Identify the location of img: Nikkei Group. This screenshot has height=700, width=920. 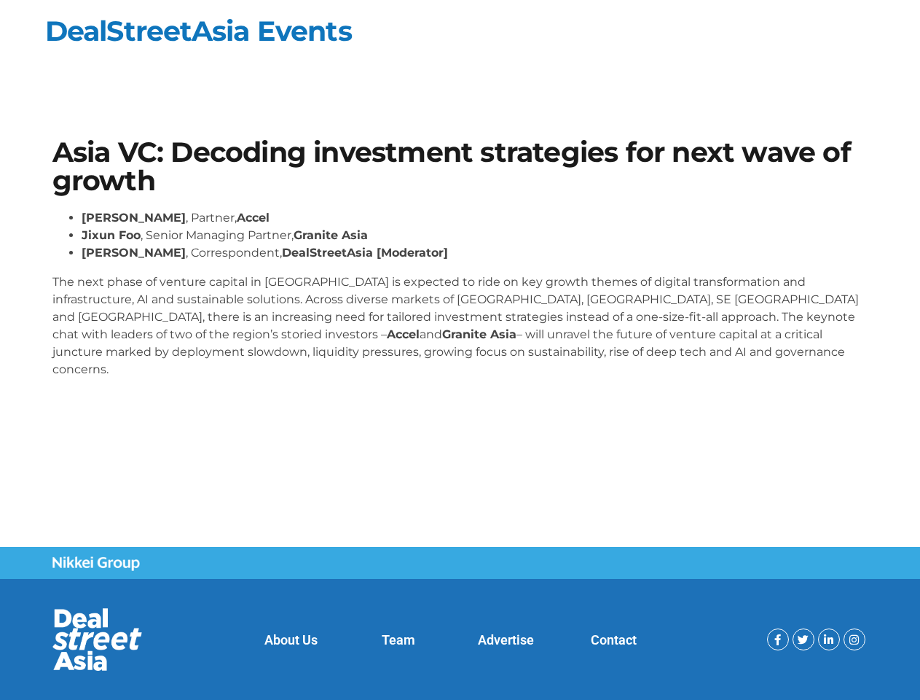
(96, 563).